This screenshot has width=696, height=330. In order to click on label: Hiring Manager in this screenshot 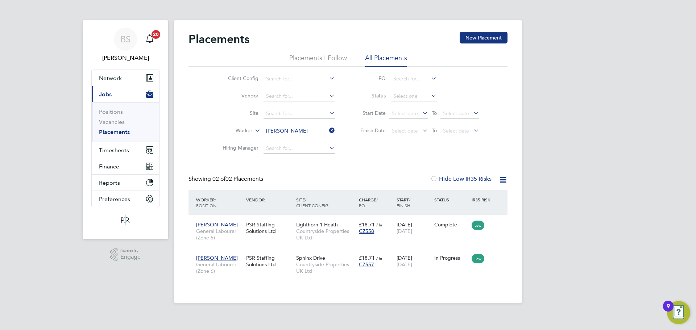, I will do `click(238, 148)`.